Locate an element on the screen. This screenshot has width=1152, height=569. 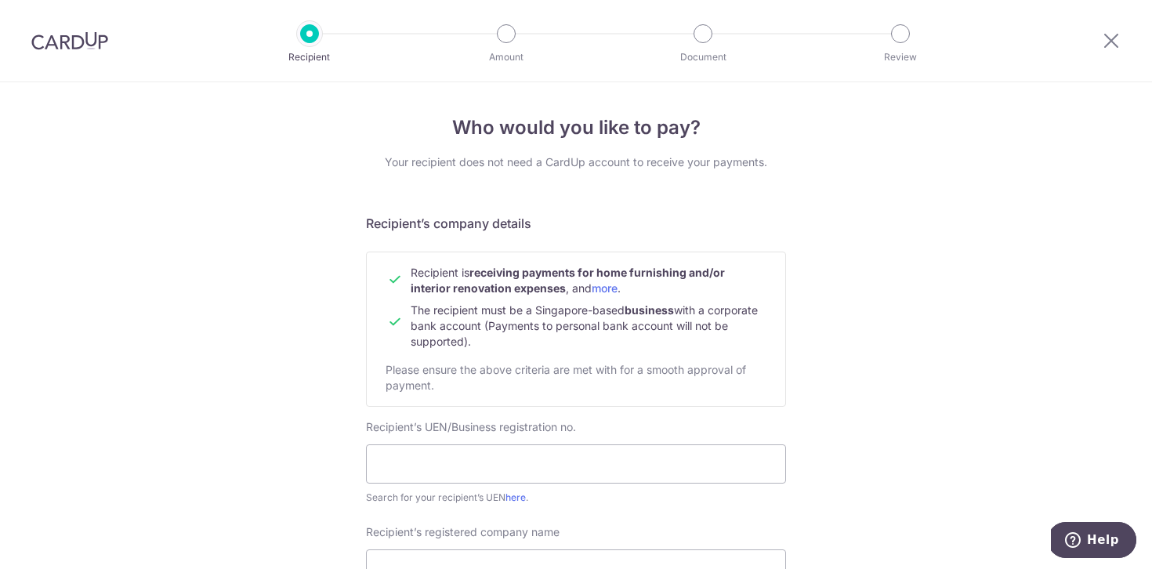
span: Recipient’s UEN/Business registration no. is located at coordinates (471, 426).